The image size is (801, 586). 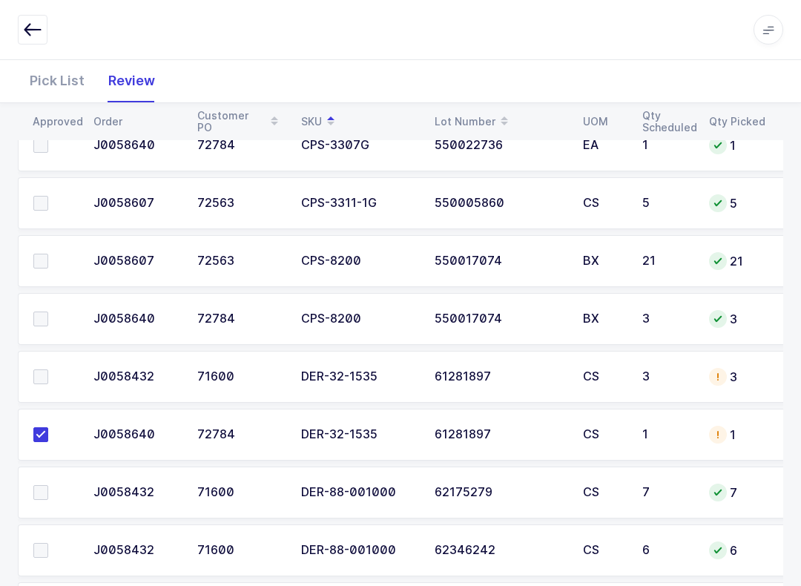 What do you see at coordinates (604, 145) in the screenshot?
I see `div: EA` at bounding box center [604, 145].